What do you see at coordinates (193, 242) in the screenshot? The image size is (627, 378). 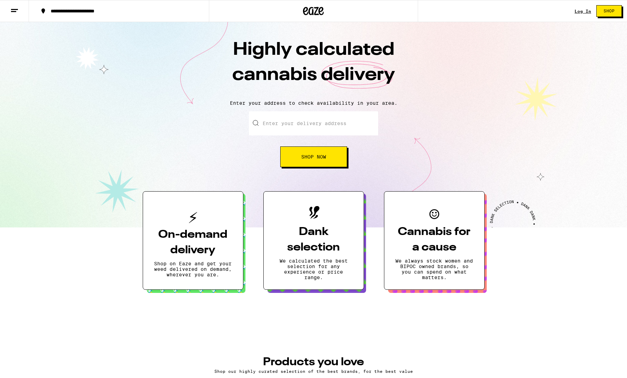 I see `h3: On-demand delivery` at bounding box center [193, 242].